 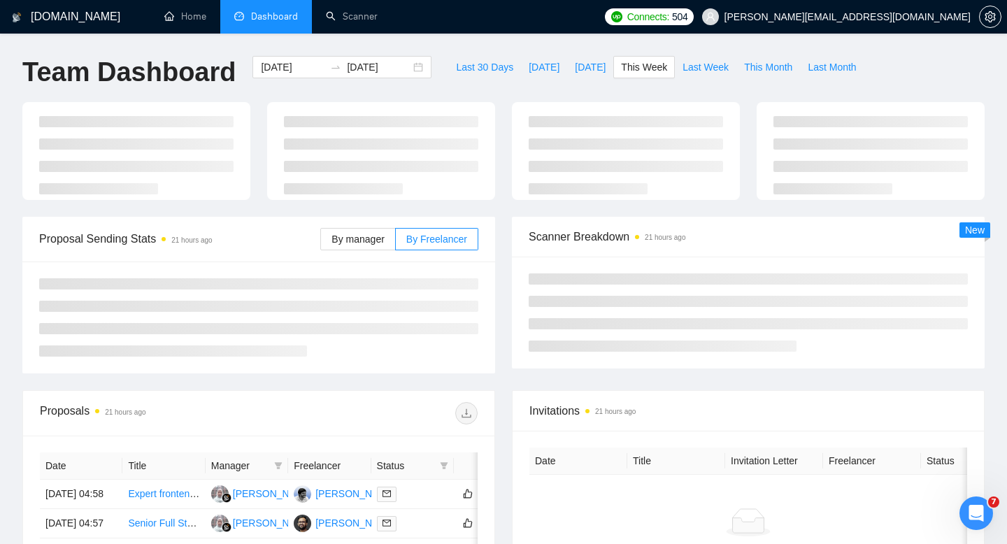 I want to click on span: Connects:, so click(x=648, y=17).